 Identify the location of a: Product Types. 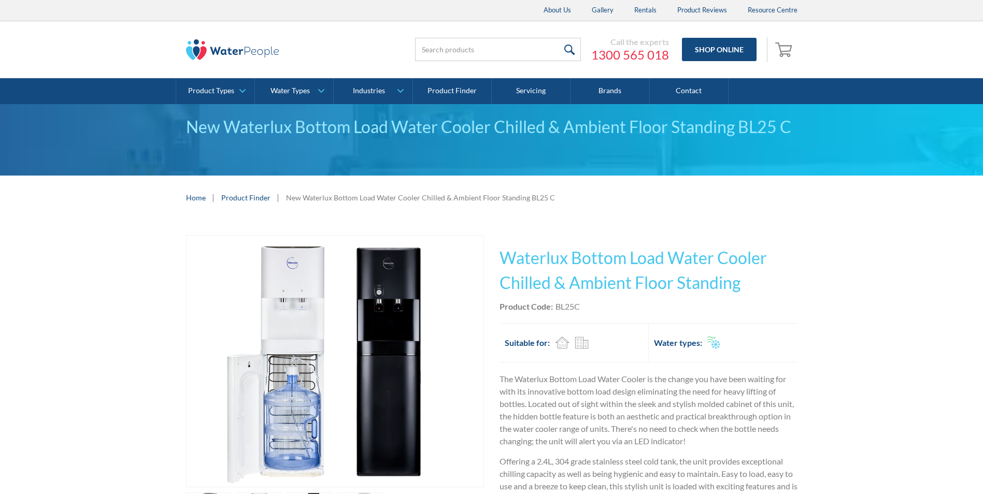
(215, 91).